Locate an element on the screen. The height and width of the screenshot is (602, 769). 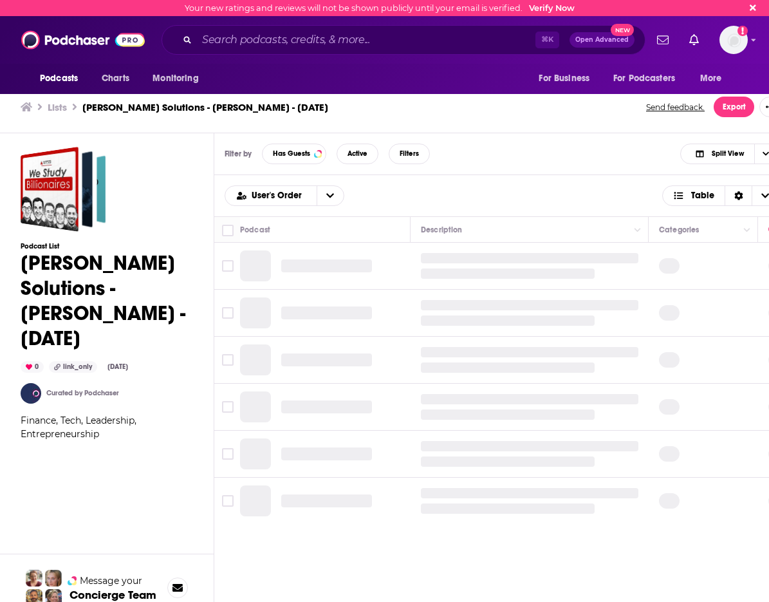
button: Send feedback. is located at coordinates (675, 107).